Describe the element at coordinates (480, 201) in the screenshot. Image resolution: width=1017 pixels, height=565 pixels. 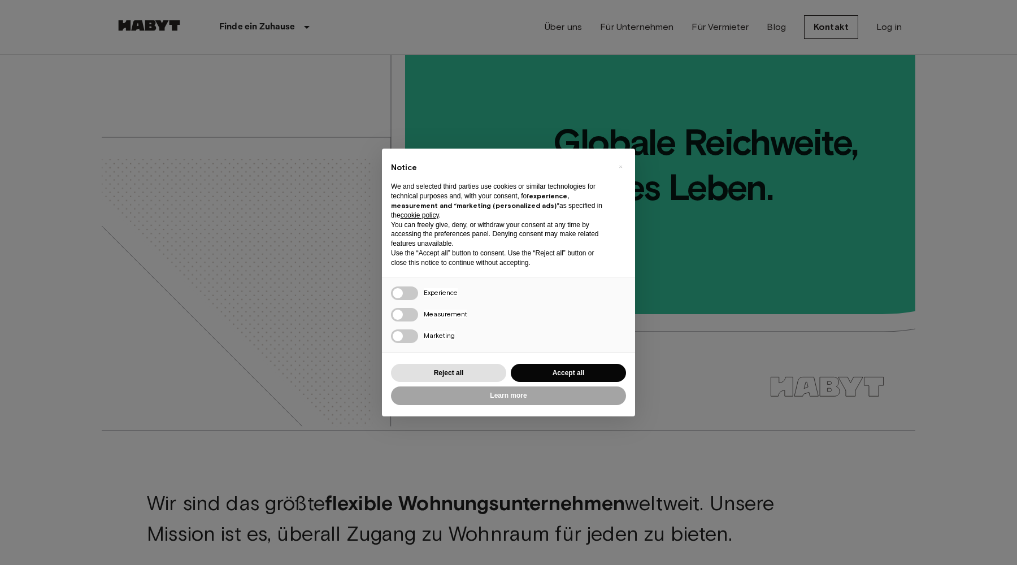
I see `strong: experience, measurement and “marketing (personalized ads)”` at that location.